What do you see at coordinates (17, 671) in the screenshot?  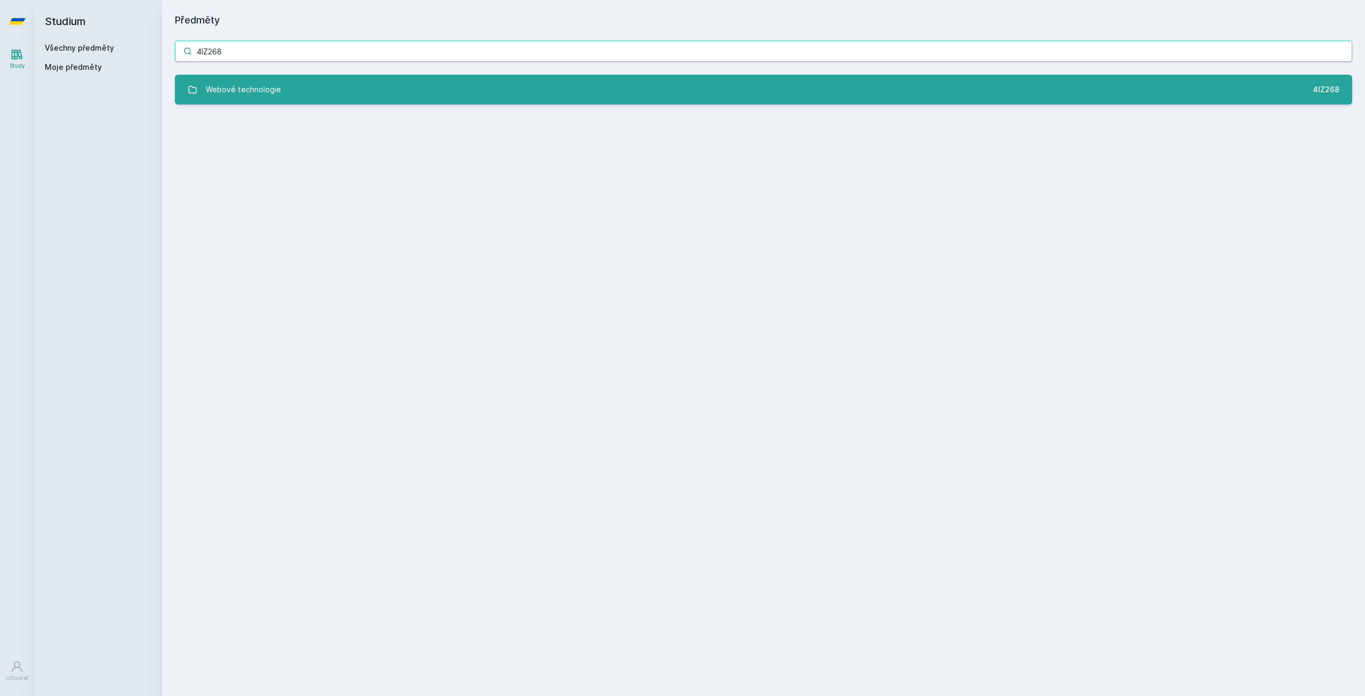 I see `a: Uživatel` at bounding box center [17, 671].